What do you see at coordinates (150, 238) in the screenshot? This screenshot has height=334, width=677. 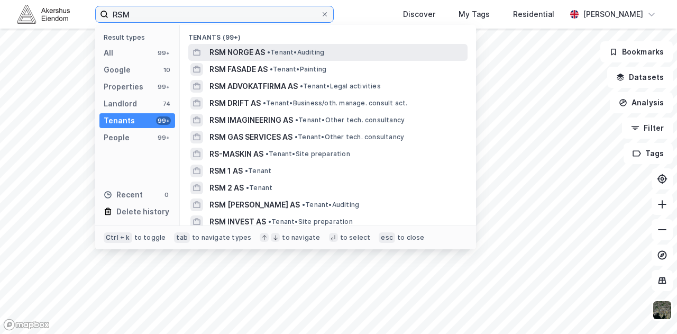 I see `div: to toggle` at bounding box center [150, 238].